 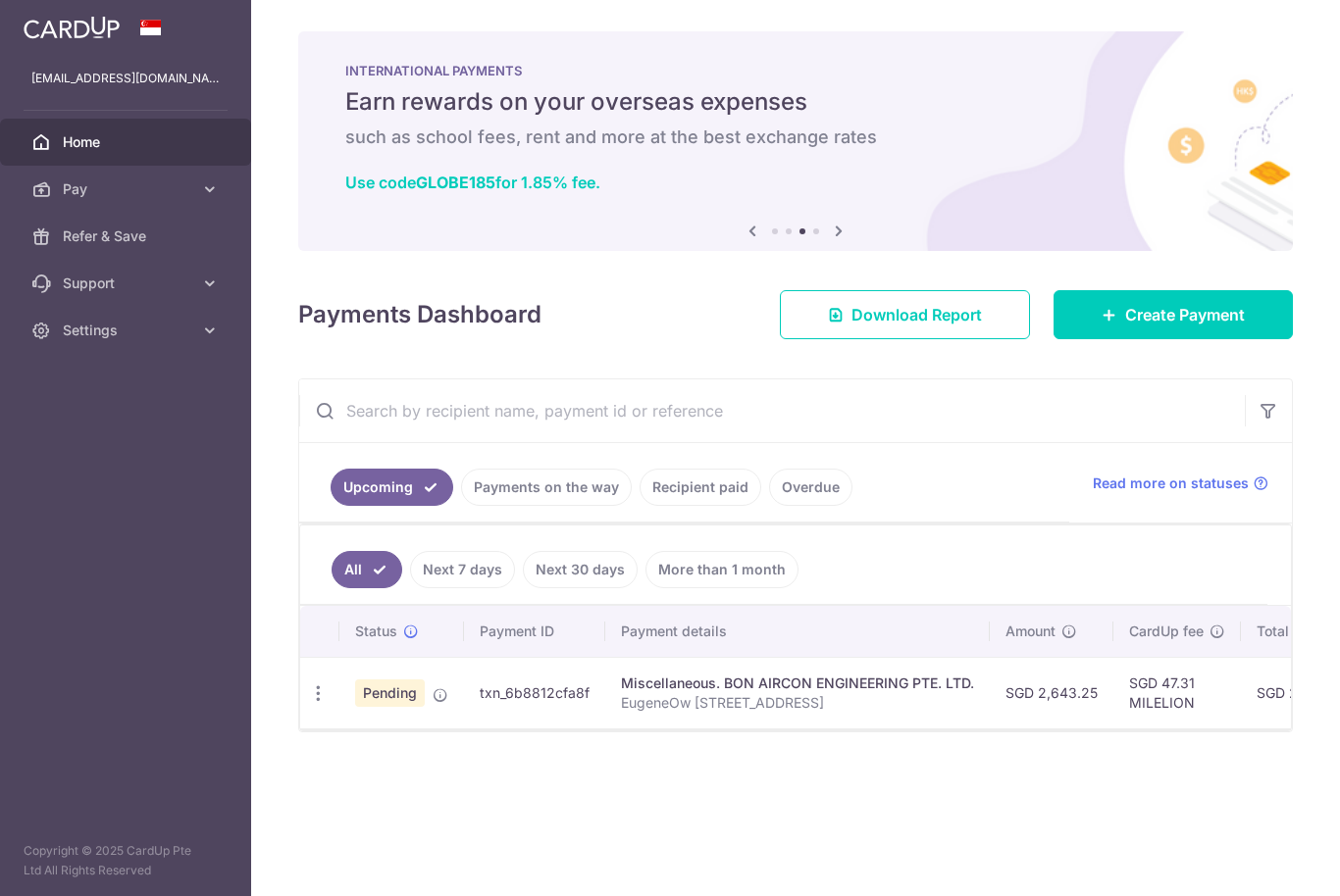 I want to click on img: CardUp, so click(x=72, y=27).